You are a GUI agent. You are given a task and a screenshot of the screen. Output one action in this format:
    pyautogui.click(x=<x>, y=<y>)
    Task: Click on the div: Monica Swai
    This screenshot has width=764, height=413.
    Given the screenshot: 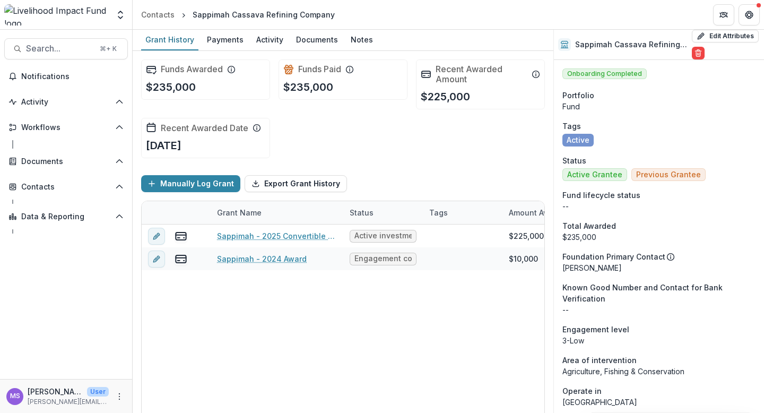 What is the action you would take?
    pyautogui.click(x=15, y=396)
    